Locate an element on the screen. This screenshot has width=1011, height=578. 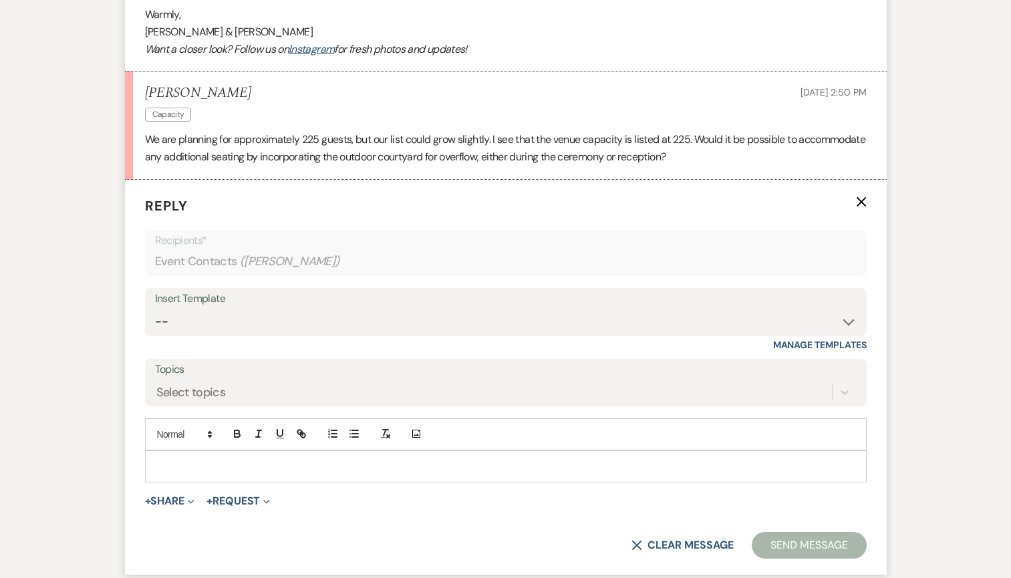
a: Manage Templates is located at coordinates (820, 345).